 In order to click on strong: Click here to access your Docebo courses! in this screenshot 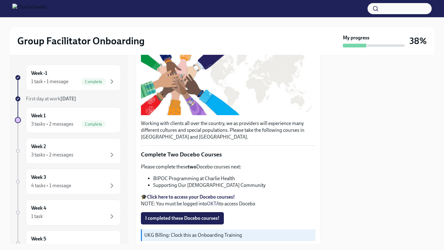, I will do `click(191, 197)`.